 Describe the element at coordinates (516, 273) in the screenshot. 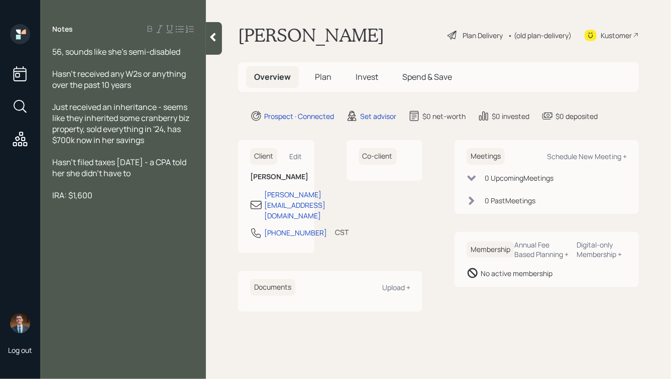

I see `div: No active membership` at that location.